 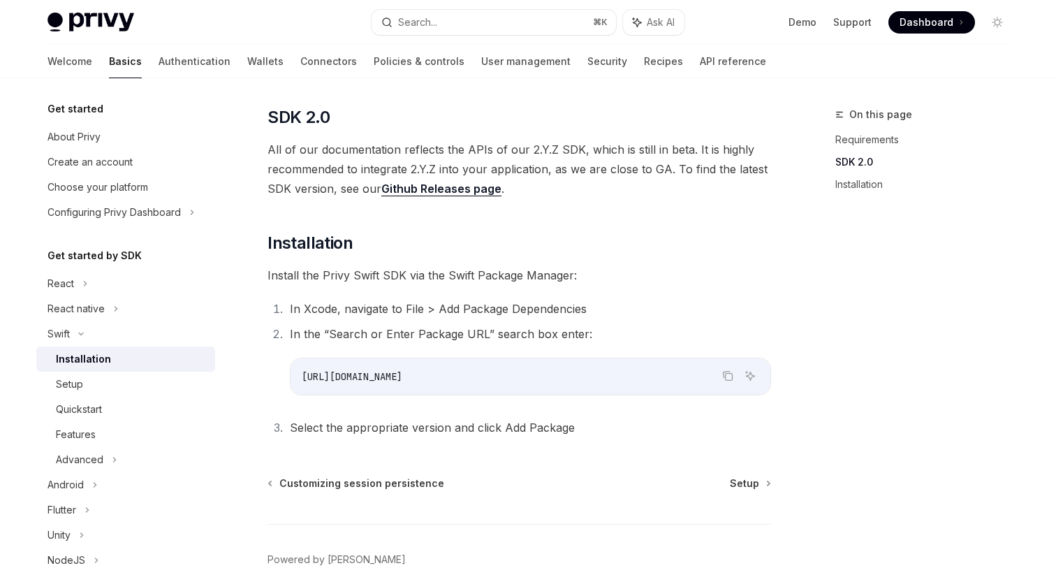 I want to click on span: Ask AI, so click(x=661, y=22).